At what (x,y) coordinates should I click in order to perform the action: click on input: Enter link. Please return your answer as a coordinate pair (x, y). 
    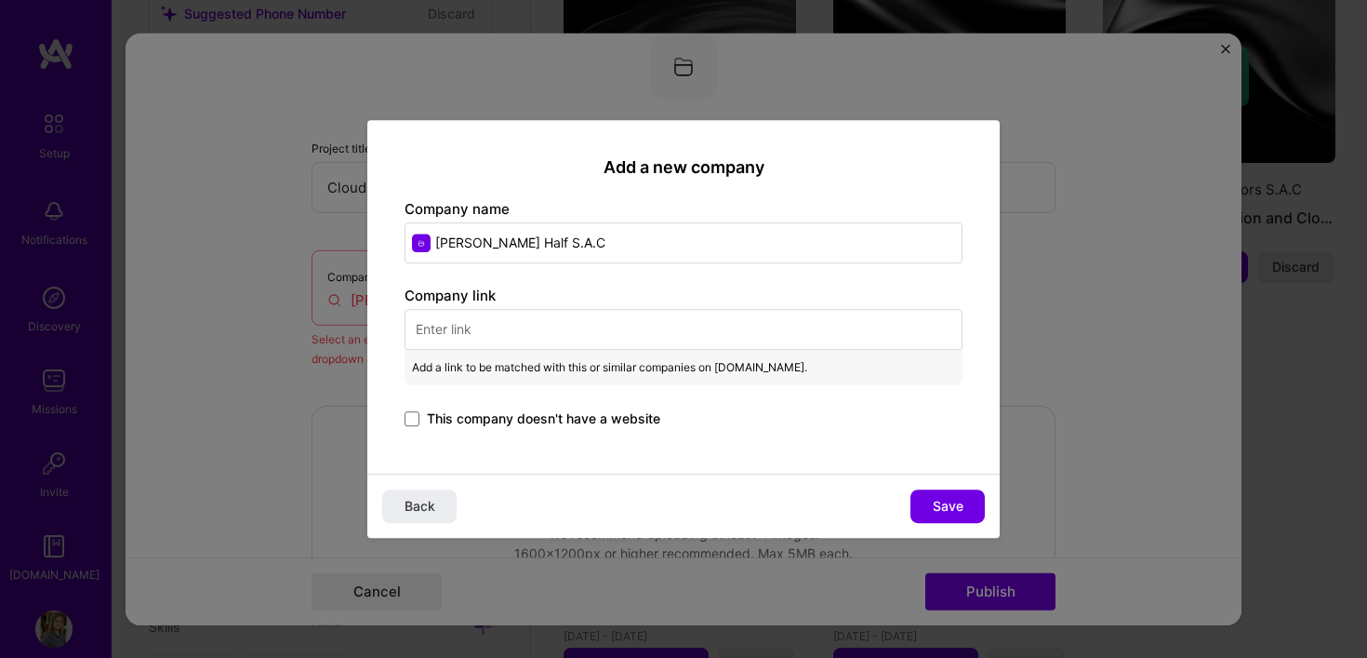
    Looking at the image, I should click on (684, 329).